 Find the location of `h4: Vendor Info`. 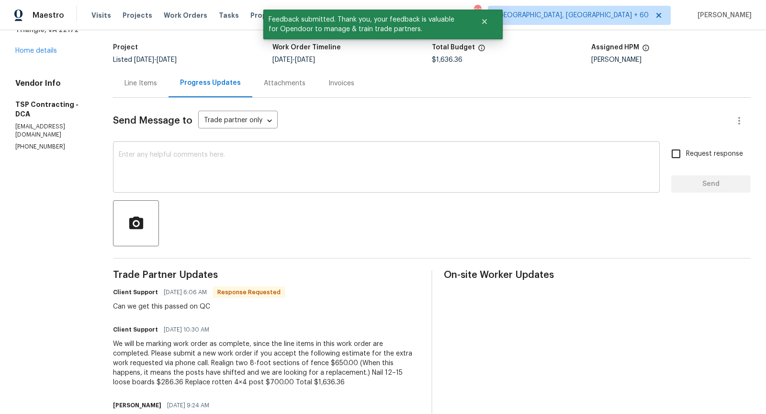

h4: Vendor Info is located at coordinates (53, 83).